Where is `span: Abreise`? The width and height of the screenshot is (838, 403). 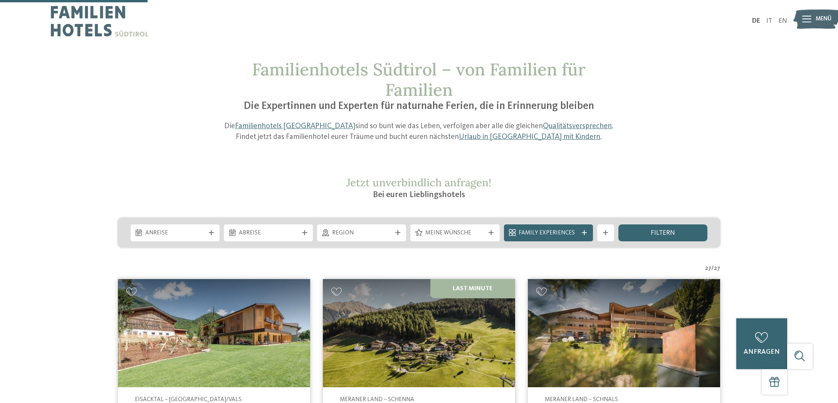 span: Abreise is located at coordinates (268, 233).